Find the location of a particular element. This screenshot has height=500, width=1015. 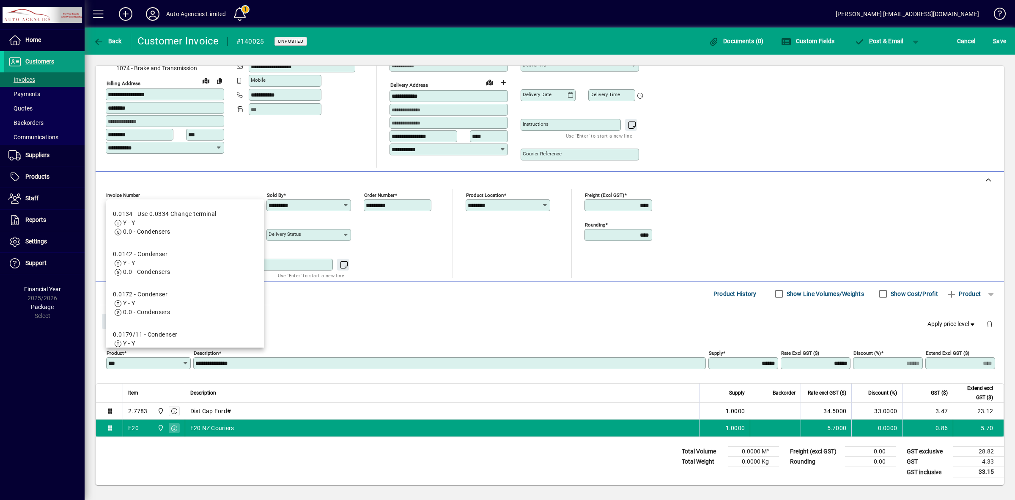

td: 28.82 is located at coordinates (979, 451).